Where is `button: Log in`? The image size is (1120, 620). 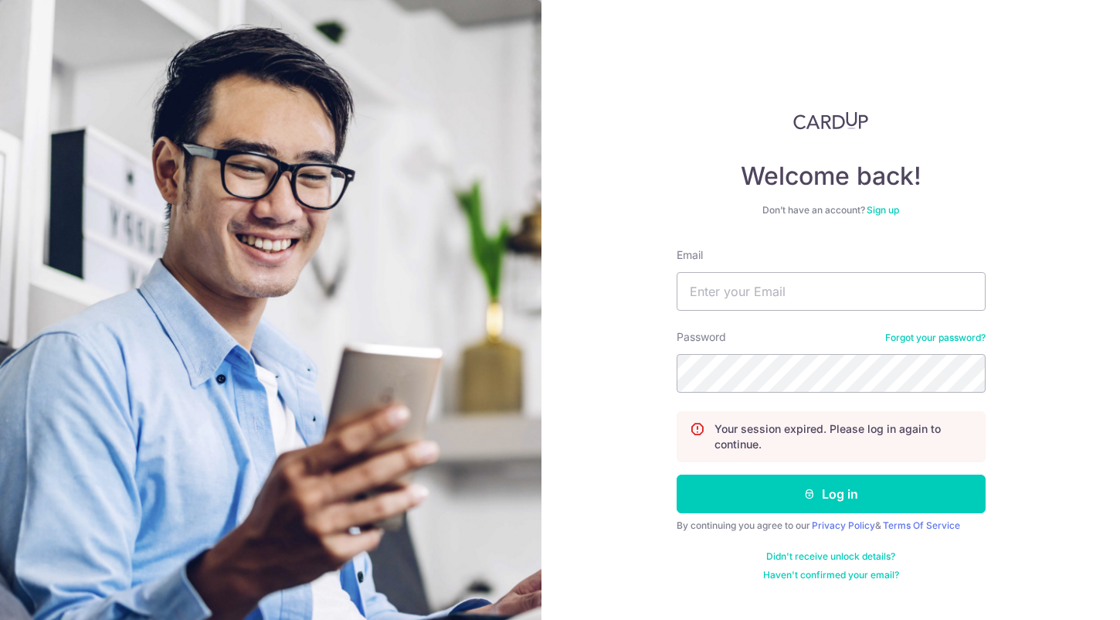
button: Log in is located at coordinates (831, 494).